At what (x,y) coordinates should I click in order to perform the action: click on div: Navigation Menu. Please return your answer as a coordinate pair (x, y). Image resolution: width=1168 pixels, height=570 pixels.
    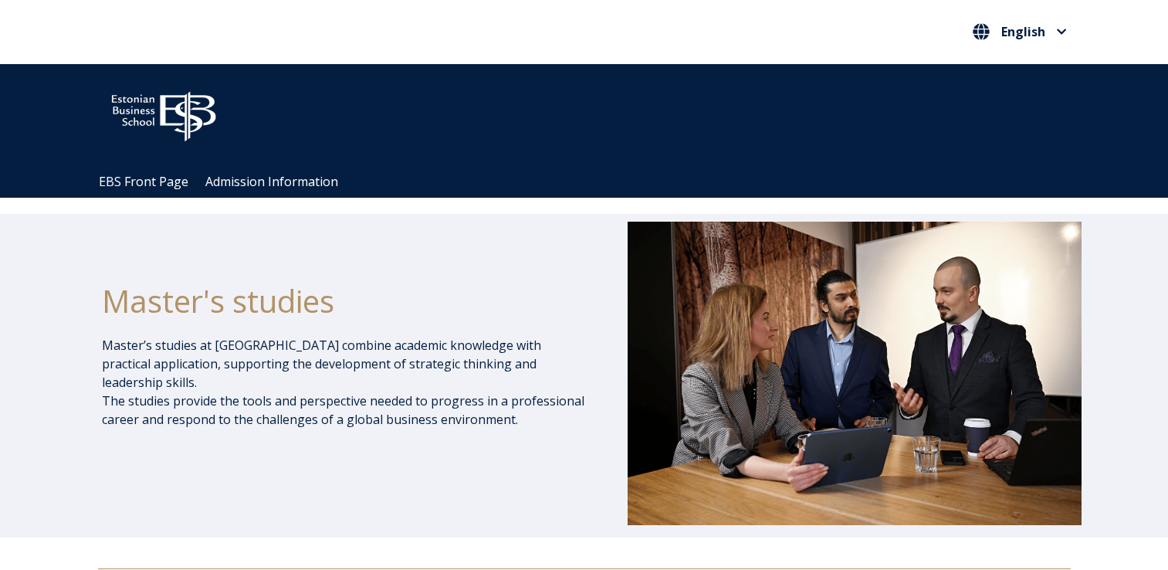
    Looking at the image, I should click on (592, 181).